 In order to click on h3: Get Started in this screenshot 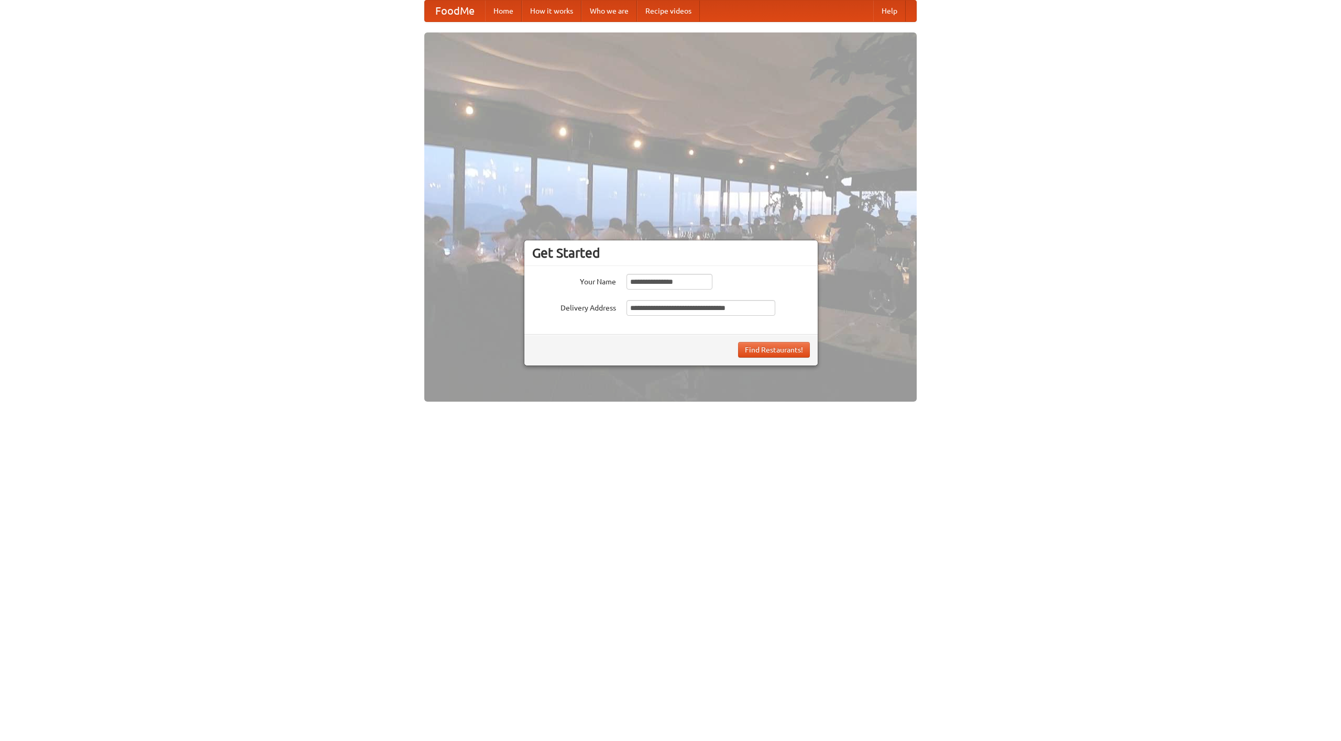, I will do `click(671, 253)`.